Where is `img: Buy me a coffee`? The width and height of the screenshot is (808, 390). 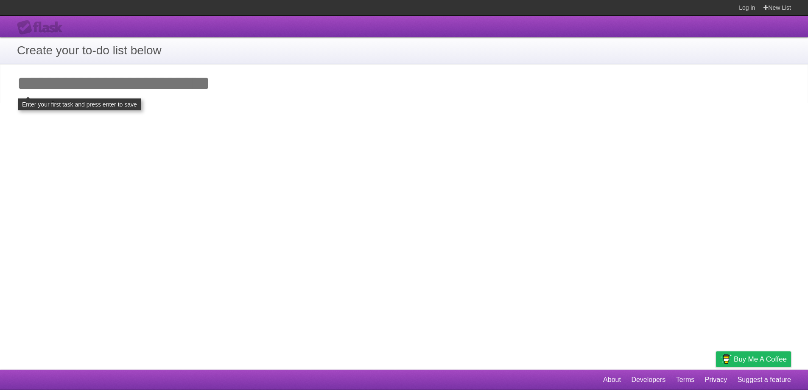
img: Buy me a coffee is located at coordinates (726, 359).